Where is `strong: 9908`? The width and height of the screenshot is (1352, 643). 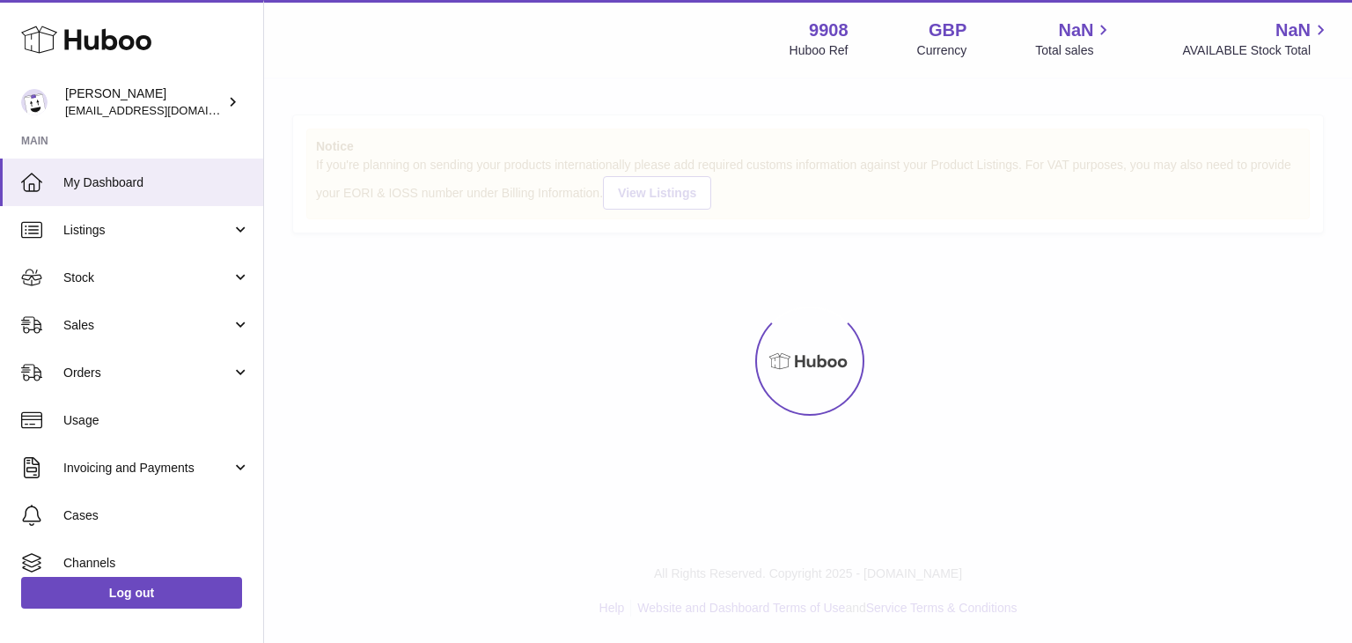 strong: 9908 is located at coordinates (828, 30).